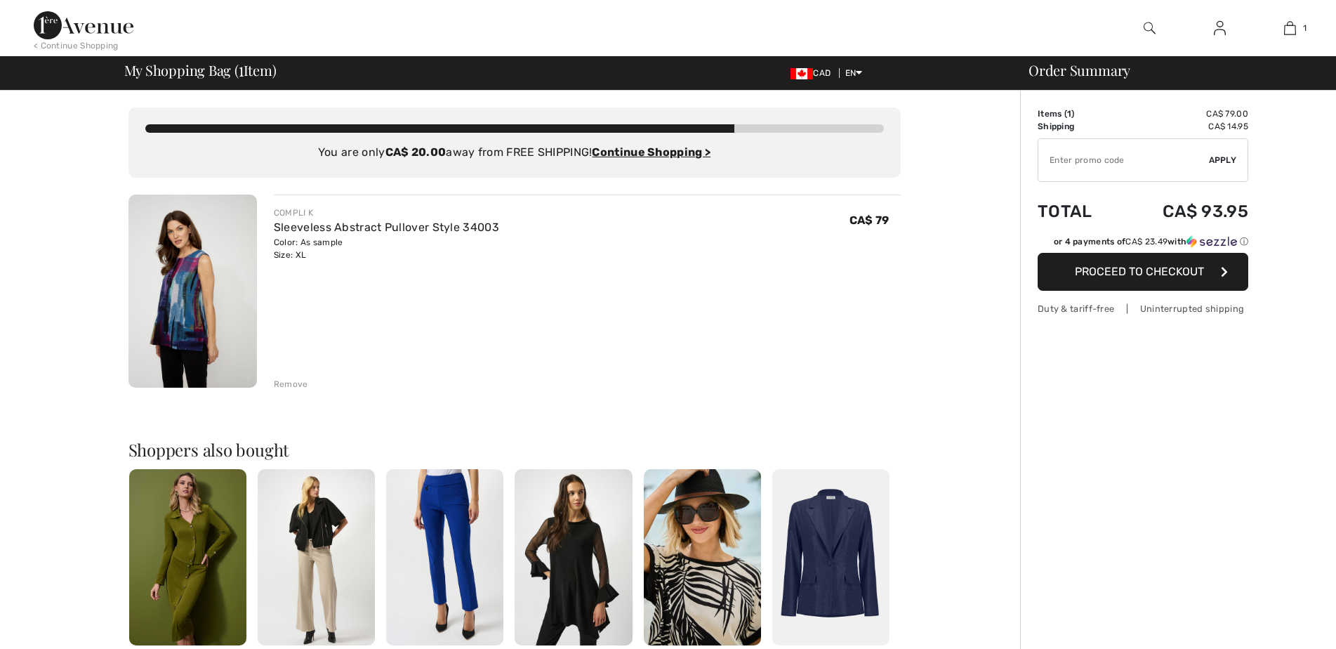  Describe the element at coordinates (813, 73) in the screenshot. I see `span: CAD` at that location.